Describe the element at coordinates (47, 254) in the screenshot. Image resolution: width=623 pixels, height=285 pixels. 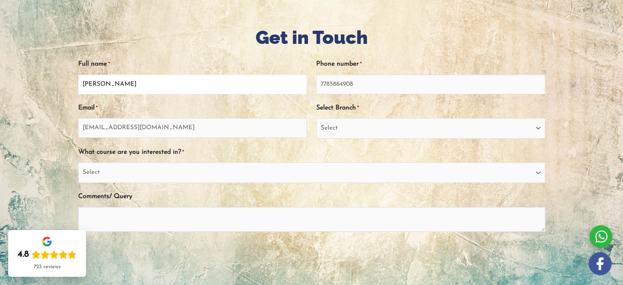
I see `div: Rating: 4.8 out of 5` at that location.